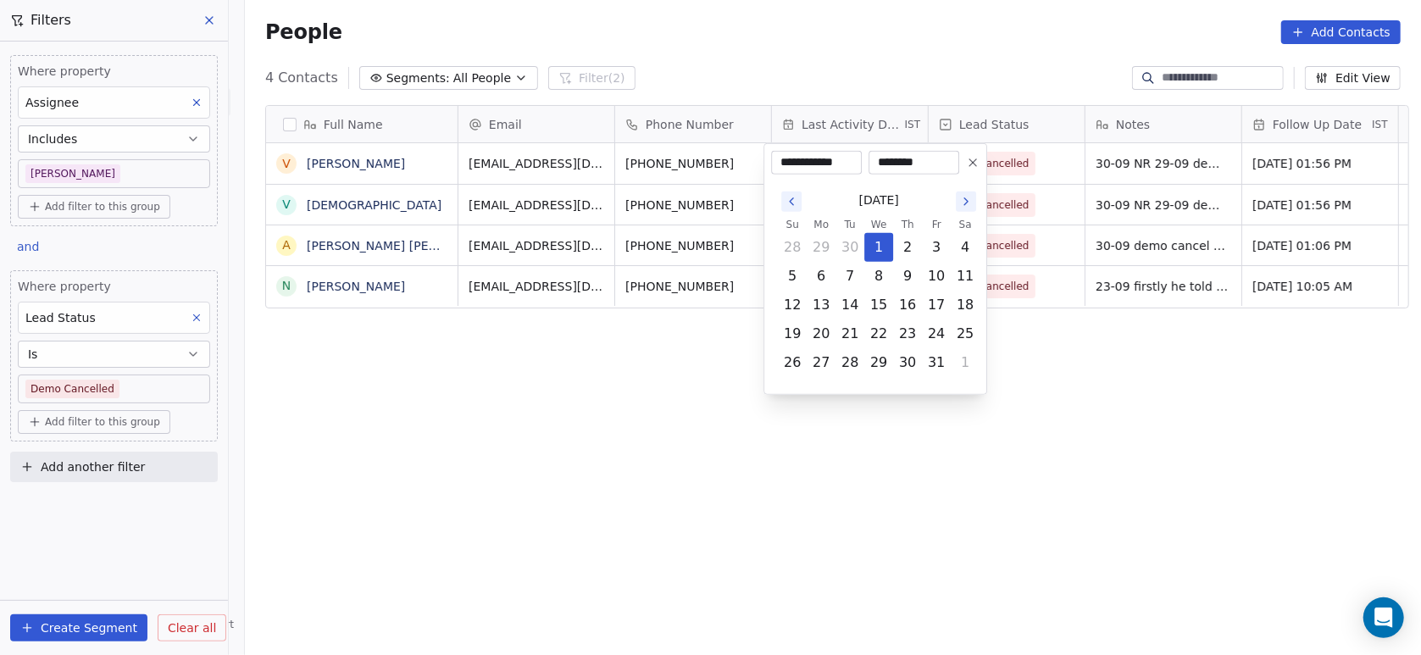  Describe the element at coordinates (965, 276) in the screenshot. I see `button: Saturday, October 11th, 2025` at that location.